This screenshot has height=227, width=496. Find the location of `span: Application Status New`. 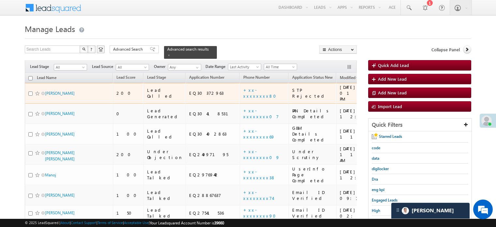

span: Application Status New is located at coordinates (312, 77).